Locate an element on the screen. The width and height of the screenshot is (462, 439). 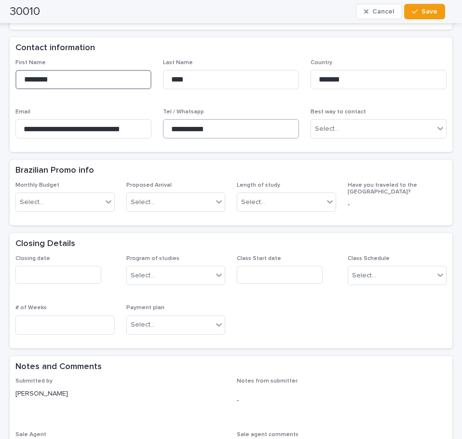
span: Payment plan is located at coordinates (145, 308).